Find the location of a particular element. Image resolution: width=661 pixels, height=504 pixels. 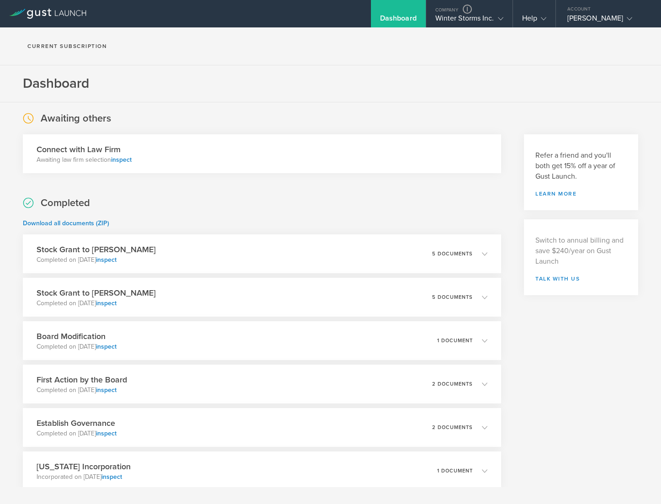

h3: Board Modification is located at coordinates (76, 336).